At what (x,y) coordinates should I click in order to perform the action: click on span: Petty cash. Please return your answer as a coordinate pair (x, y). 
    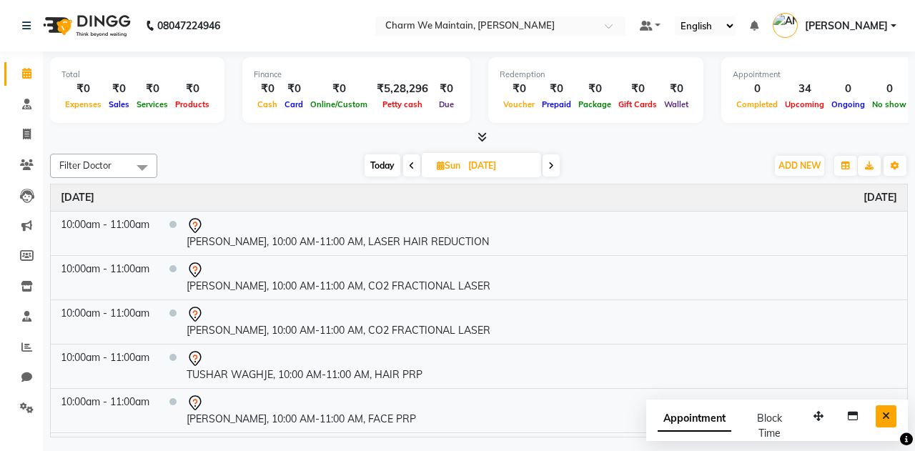
    Looking at the image, I should click on (403, 104).